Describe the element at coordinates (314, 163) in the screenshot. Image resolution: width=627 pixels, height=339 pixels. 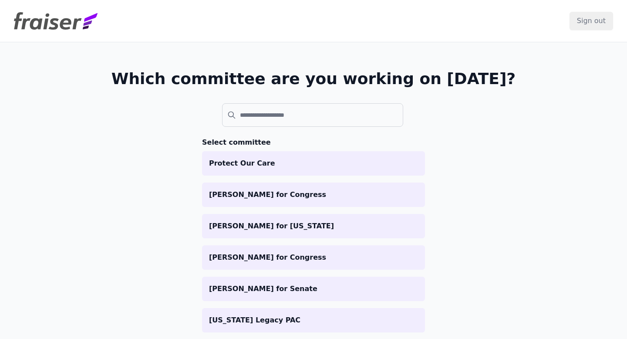
I see `a: Protect Our Care` at that location.